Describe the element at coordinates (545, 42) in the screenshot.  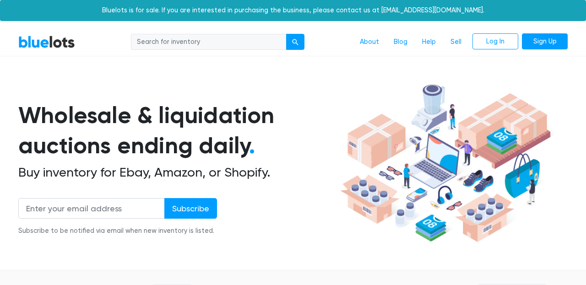
I see `a: Sign Up` at that location.